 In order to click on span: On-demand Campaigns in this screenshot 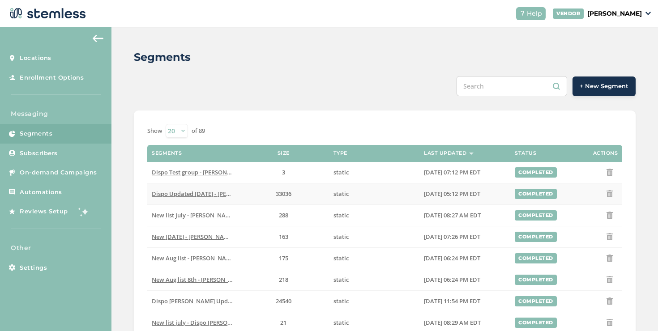, I will do `click(58, 173)`.